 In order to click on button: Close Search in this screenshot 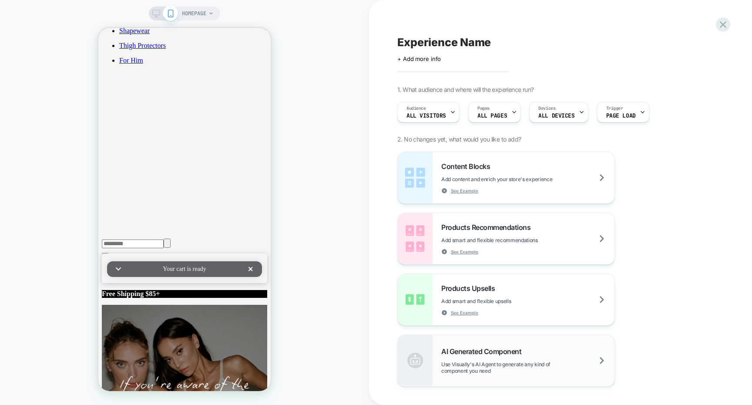, I will do `click(7, 226)`.